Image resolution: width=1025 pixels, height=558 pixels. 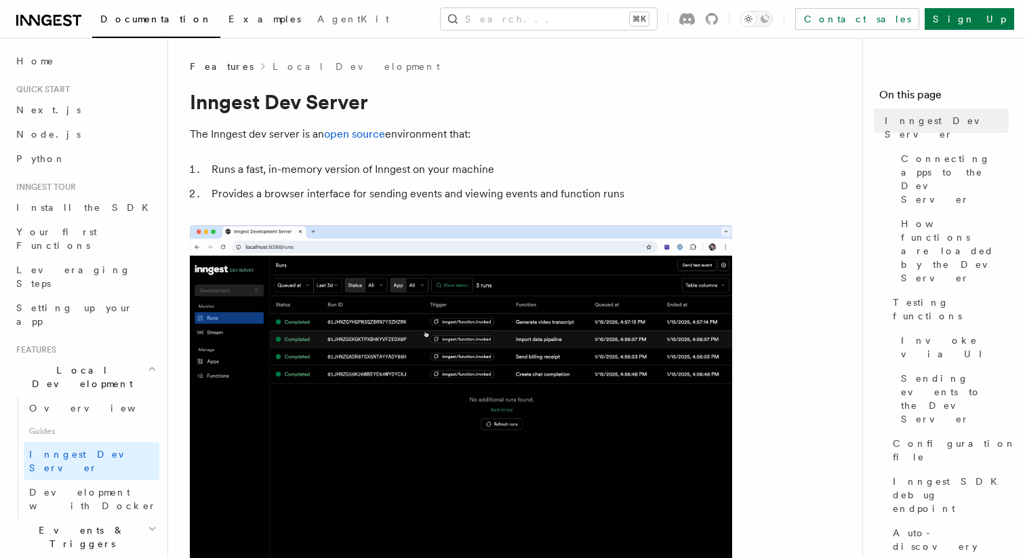 I want to click on span: AgentKit, so click(x=353, y=19).